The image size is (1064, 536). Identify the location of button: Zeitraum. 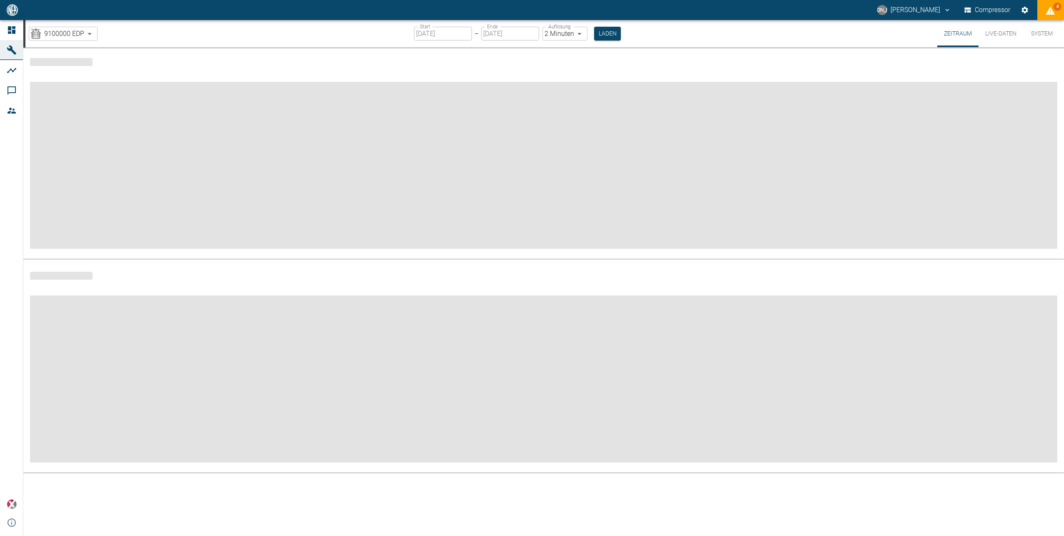
(958, 33).